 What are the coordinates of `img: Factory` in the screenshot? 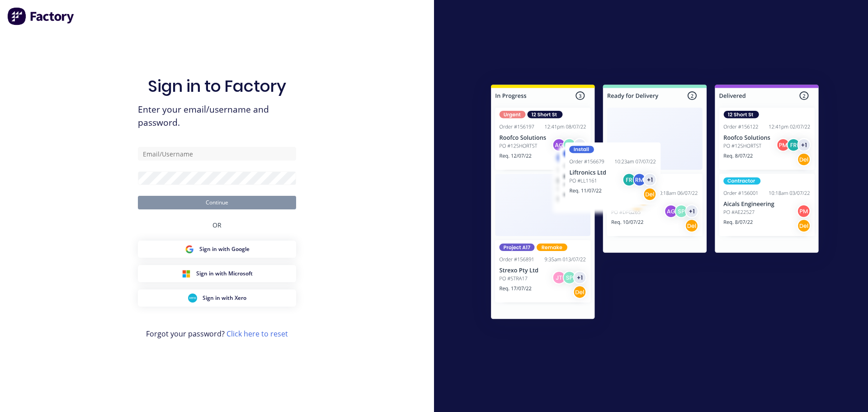 It's located at (41, 16).